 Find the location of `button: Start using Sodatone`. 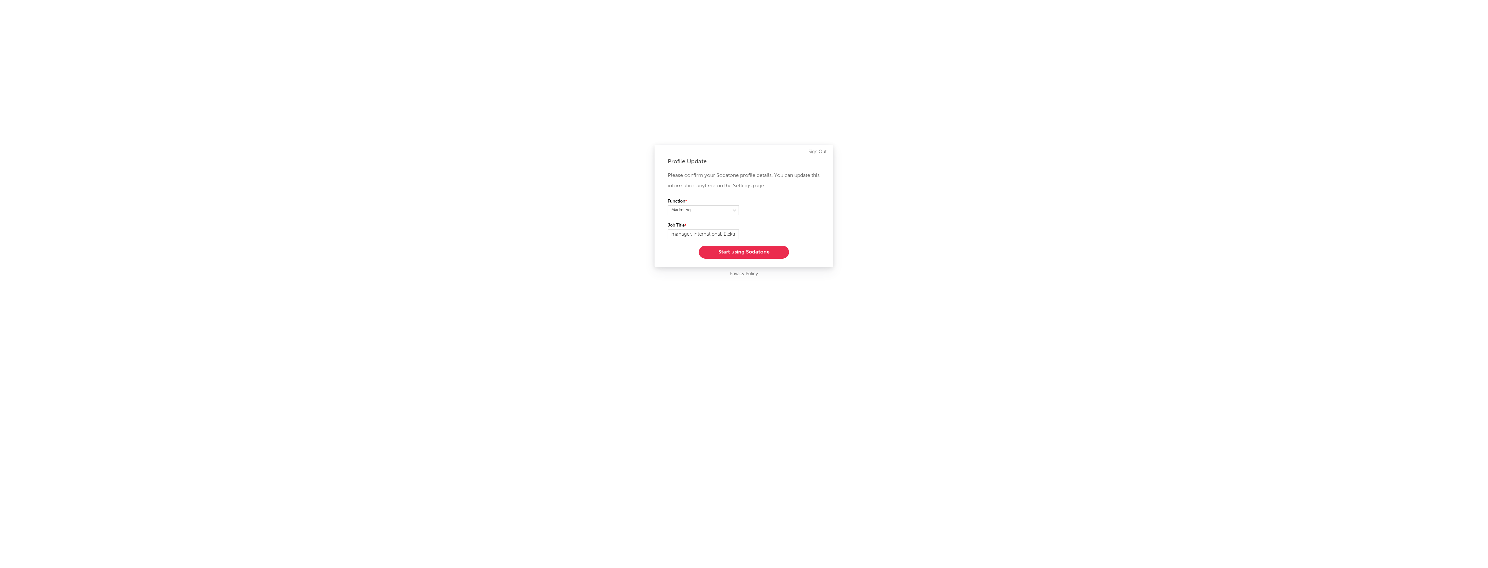

button: Start using Sodatone is located at coordinates (744, 252).